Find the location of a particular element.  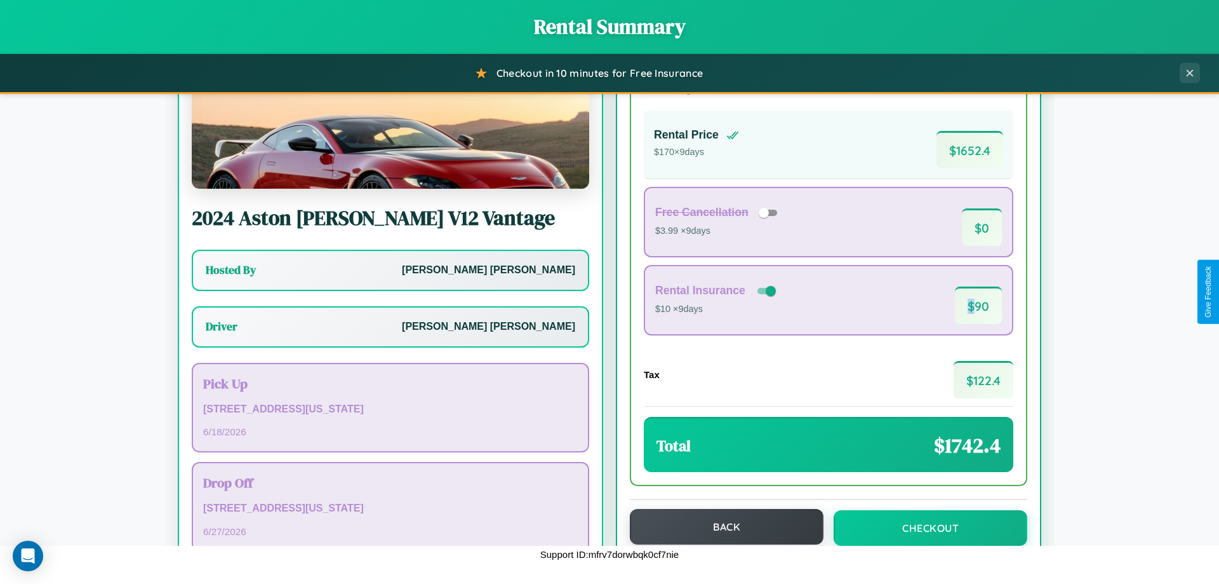

div: Open Intercom Messenger is located at coordinates (28, 556).